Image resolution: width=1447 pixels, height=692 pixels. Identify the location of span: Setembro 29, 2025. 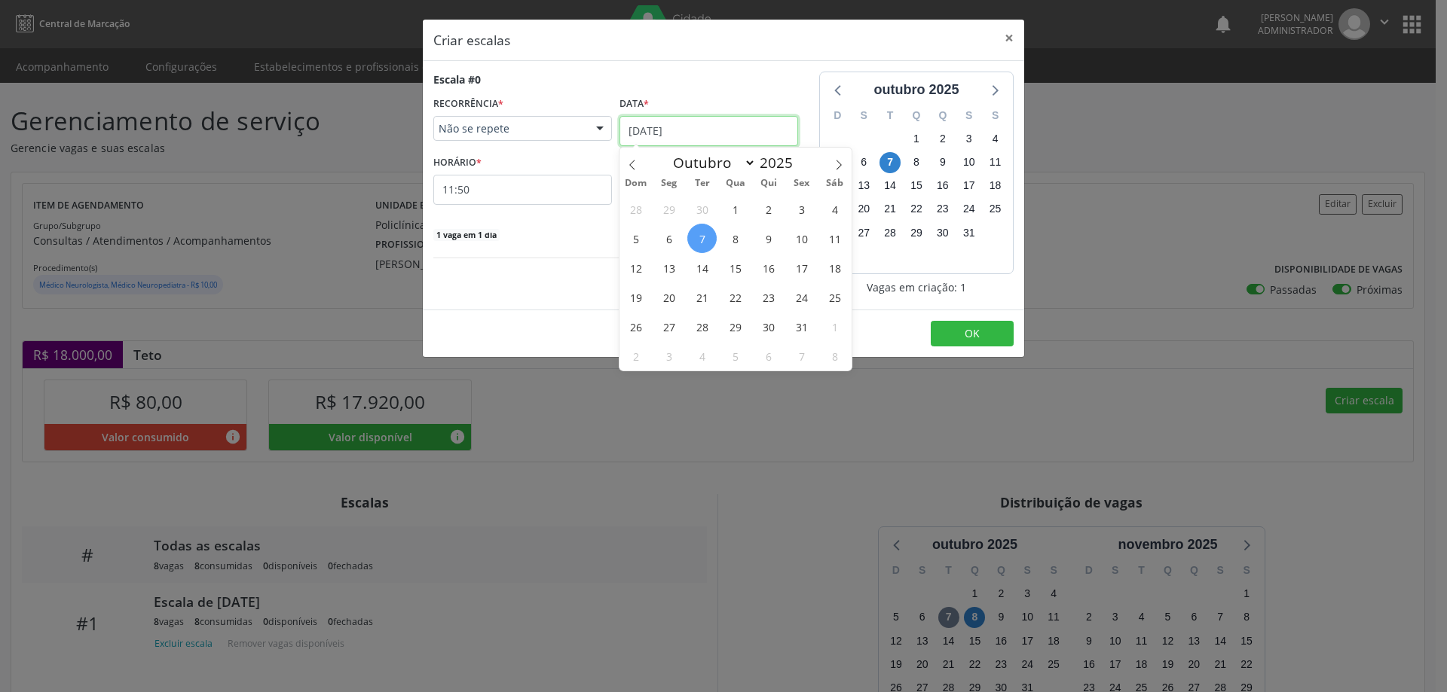
(668, 209).